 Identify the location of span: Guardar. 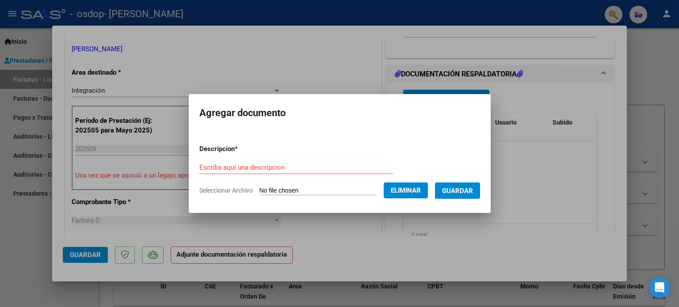
(458, 191).